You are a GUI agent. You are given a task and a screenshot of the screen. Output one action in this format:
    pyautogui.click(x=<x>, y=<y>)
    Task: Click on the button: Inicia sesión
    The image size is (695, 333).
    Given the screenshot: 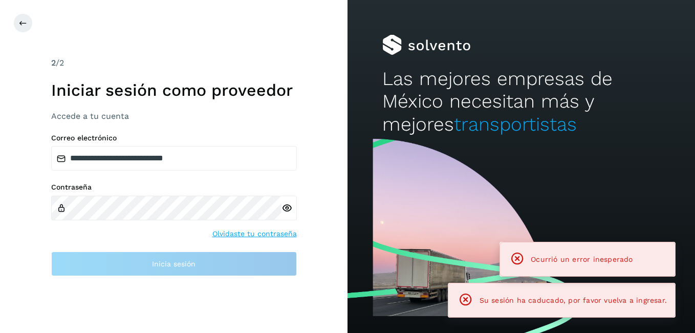 What is the action you would take?
    pyautogui.click(x=174, y=264)
    